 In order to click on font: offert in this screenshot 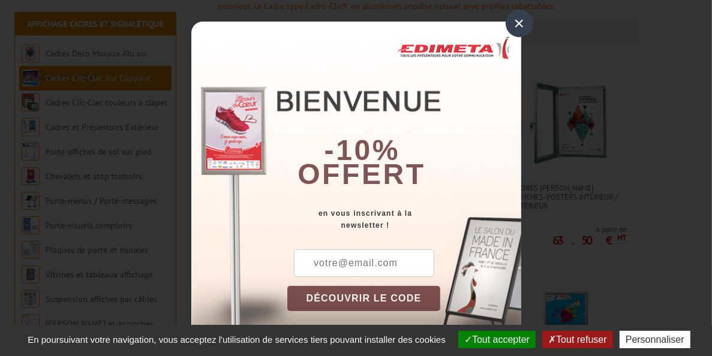, I will do `click(362, 174)`.